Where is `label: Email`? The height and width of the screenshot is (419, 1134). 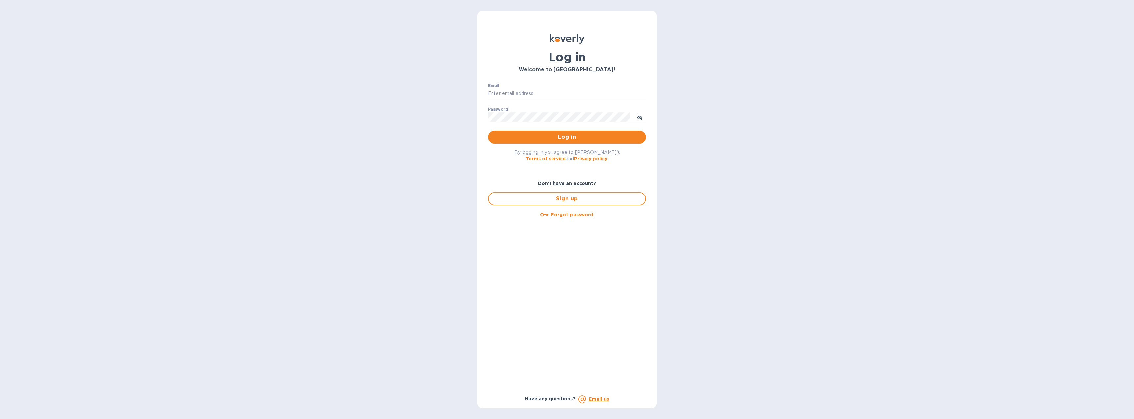 label: Email is located at coordinates (494, 86).